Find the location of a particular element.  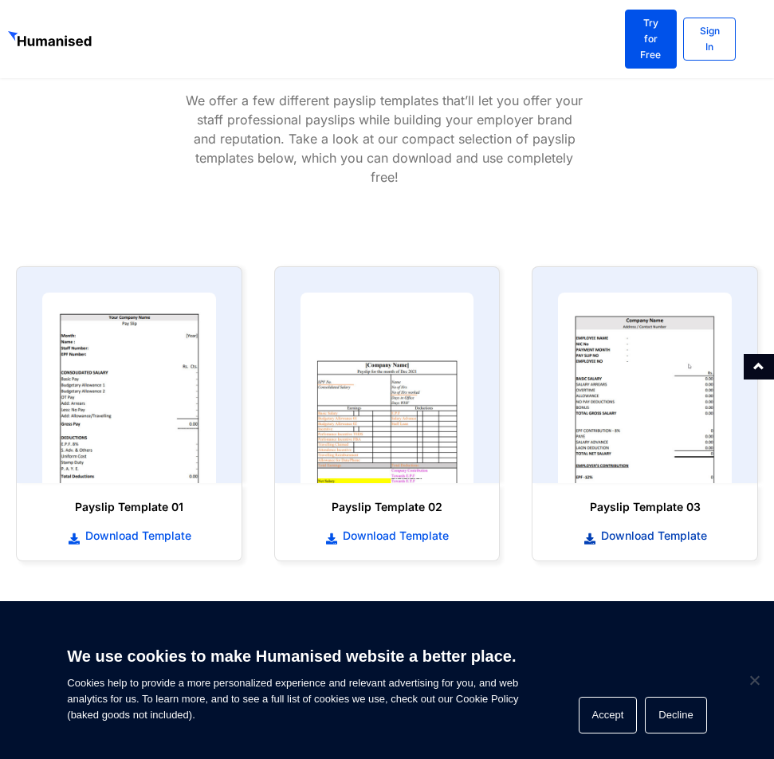

a: Sign In is located at coordinates (710, 39).